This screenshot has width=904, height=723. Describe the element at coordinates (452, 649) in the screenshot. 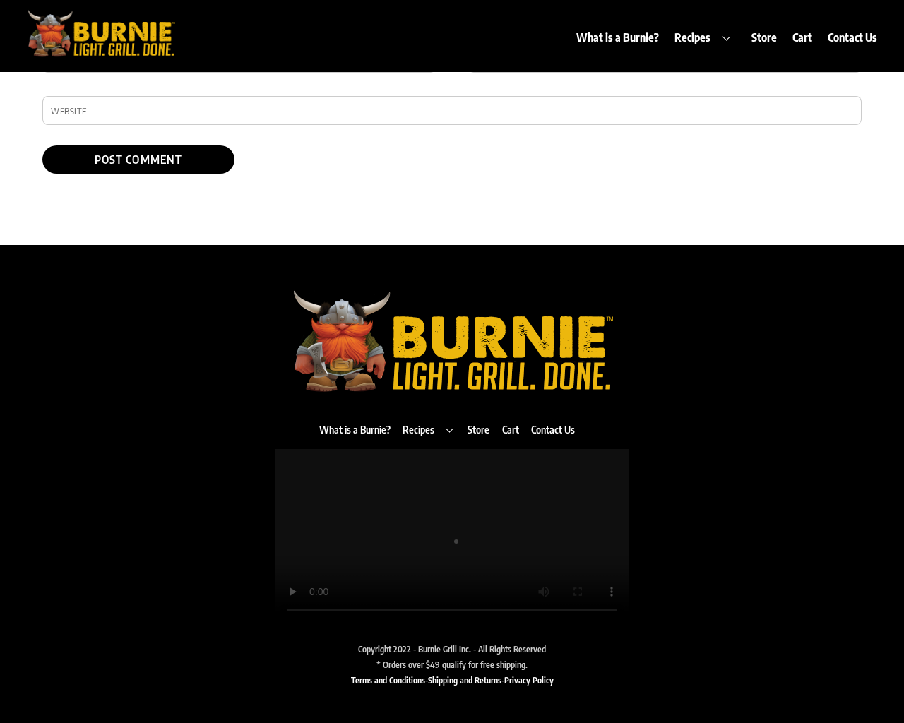

I see `div: Copyright 2022 - Burnie Grill Inc. - All Rights Reserved` at that location.